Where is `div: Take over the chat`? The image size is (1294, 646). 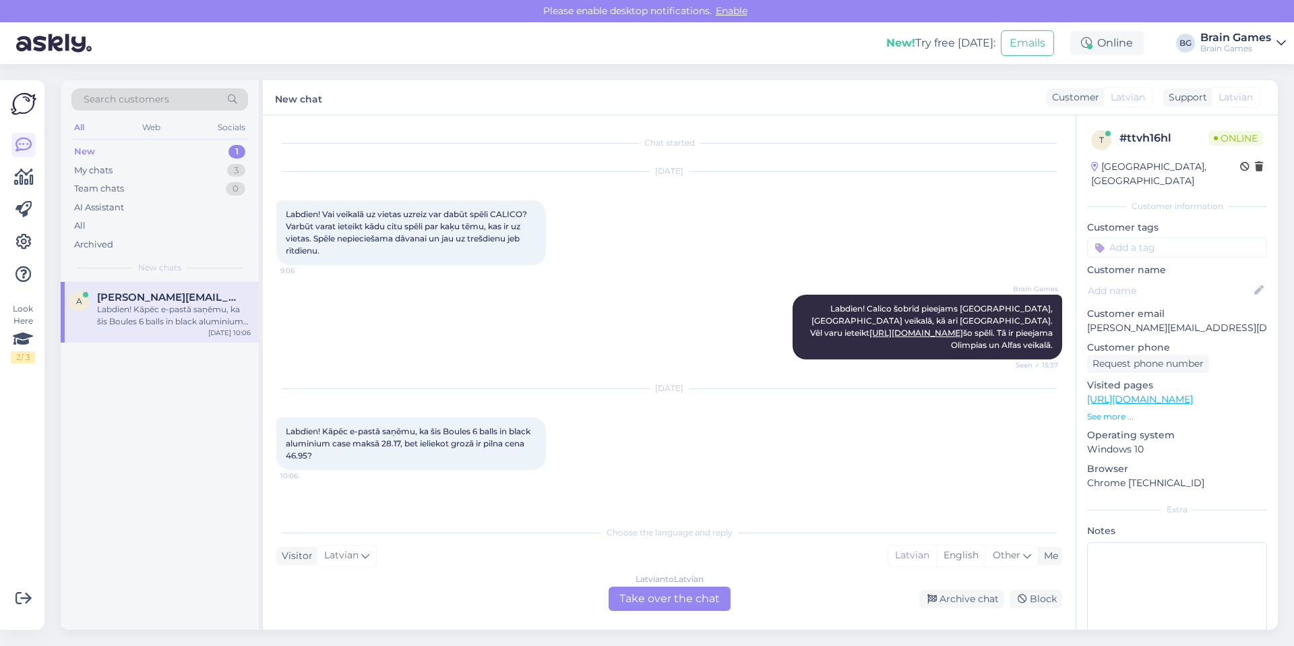
div: Take over the chat is located at coordinates (669, 599).